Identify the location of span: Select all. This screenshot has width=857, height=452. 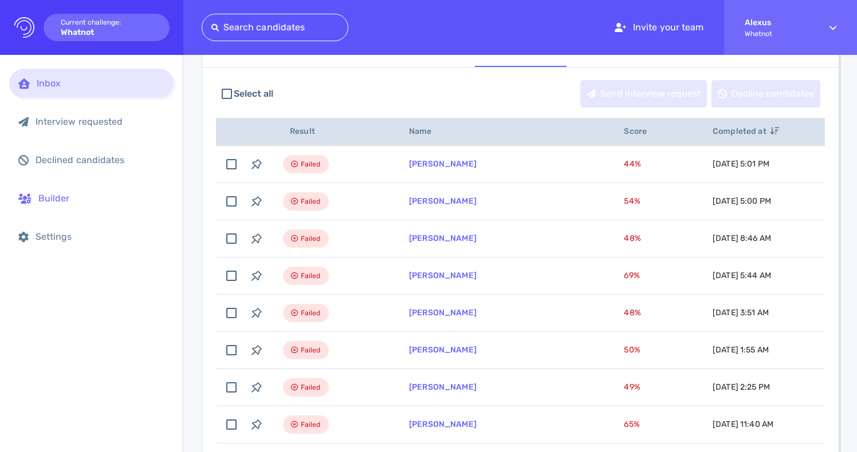
(254, 94).